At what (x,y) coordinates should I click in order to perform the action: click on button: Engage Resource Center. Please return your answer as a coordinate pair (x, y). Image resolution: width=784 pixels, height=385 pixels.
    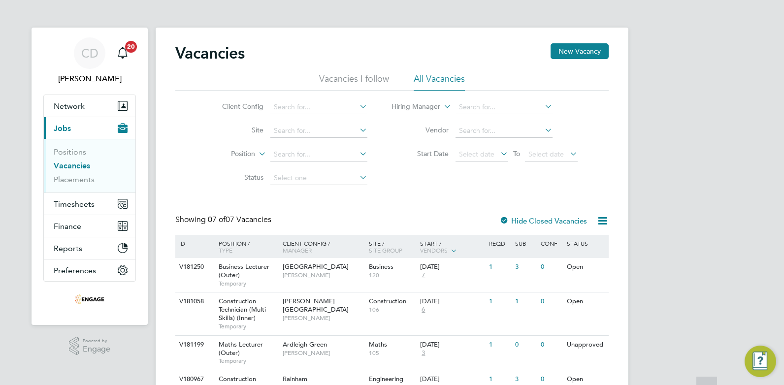
    Looking at the image, I should click on (760, 361).